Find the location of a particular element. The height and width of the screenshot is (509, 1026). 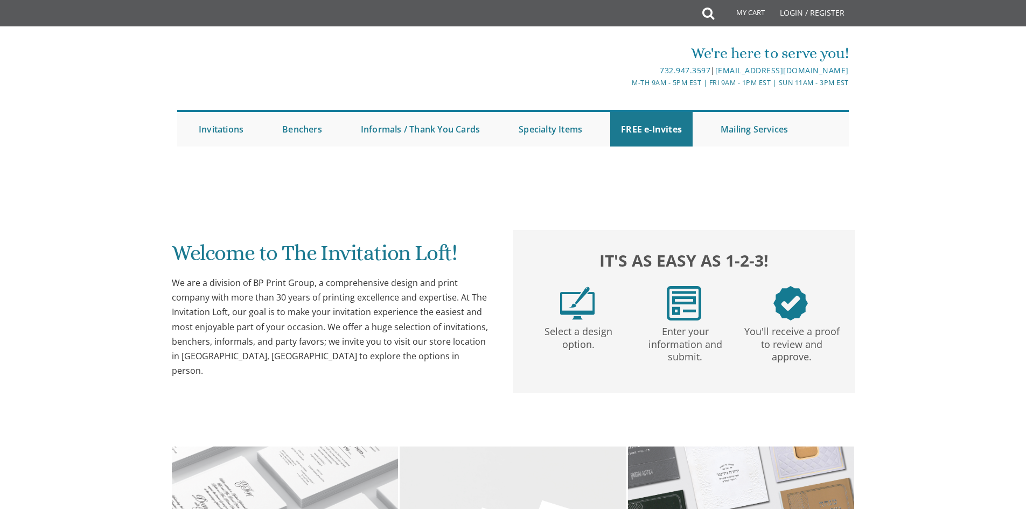

a: My Cart is located at coordinates (742, 15).